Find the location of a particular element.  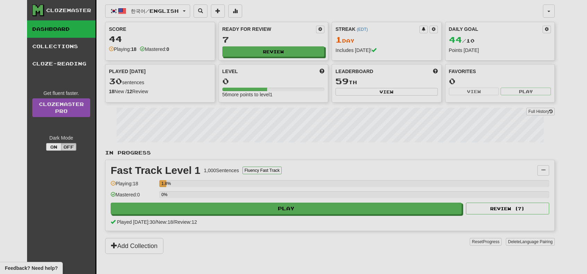

button: Fluency Fast Track is located at coordinates (262, 171).